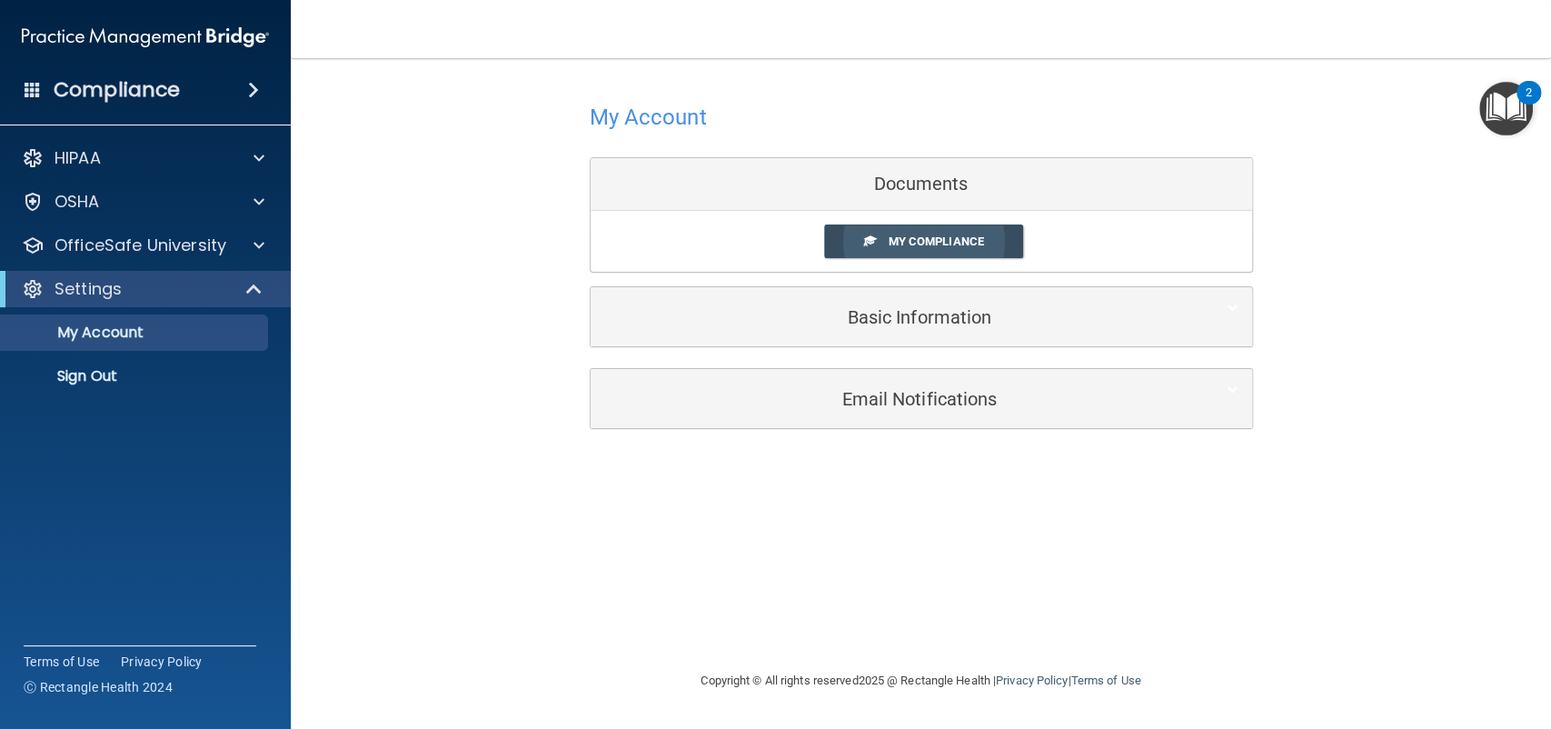  I want to click on p: My Account, so click(135, 332).